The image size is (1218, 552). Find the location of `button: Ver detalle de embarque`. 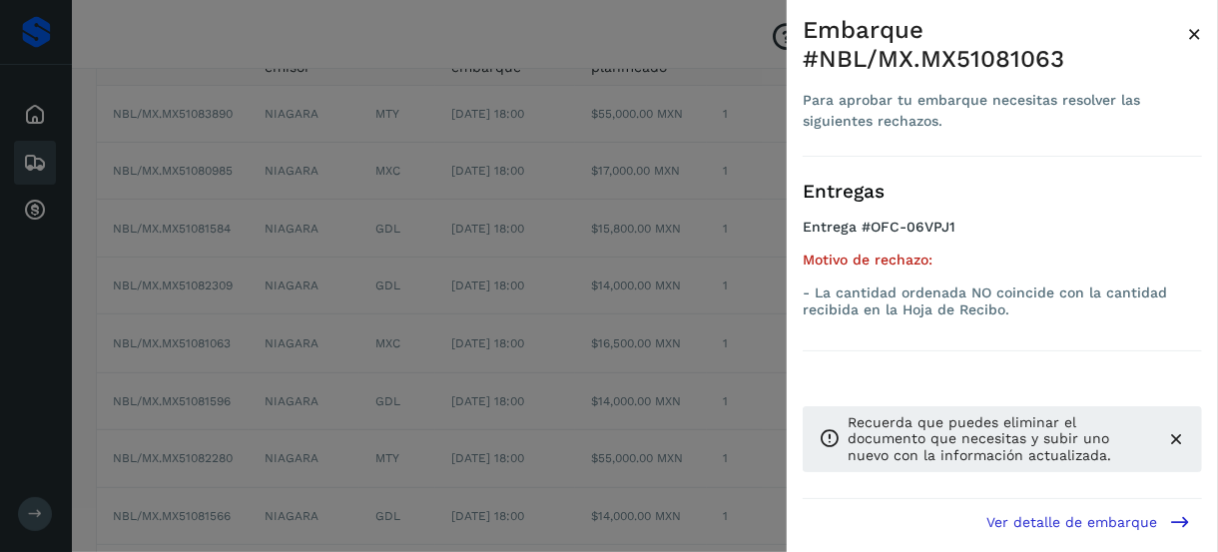

button: Ver detalle de embarque is located at coordinates (1088, 521).